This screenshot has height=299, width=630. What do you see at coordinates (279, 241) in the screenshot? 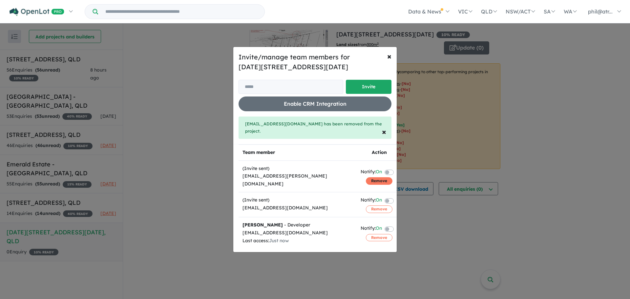
I see `span: Just now` at bounding box center [279, 241].